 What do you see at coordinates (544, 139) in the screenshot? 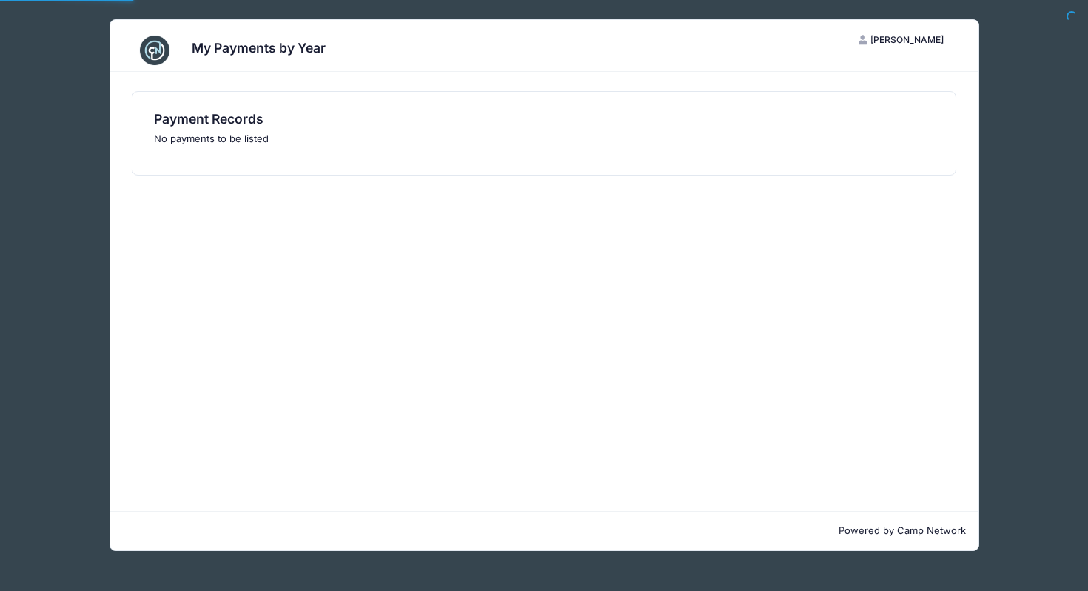
I see `p: No payments to be listed` at bounding box center [544, 139].